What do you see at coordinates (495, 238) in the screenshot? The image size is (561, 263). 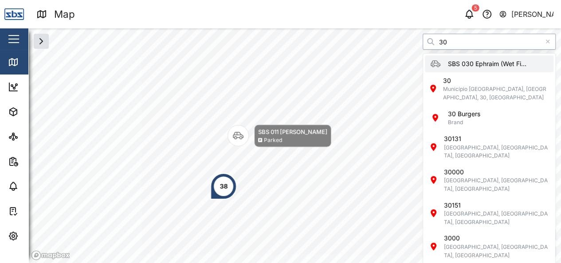 I see `div: 3000` at bounding box center [495, 238].